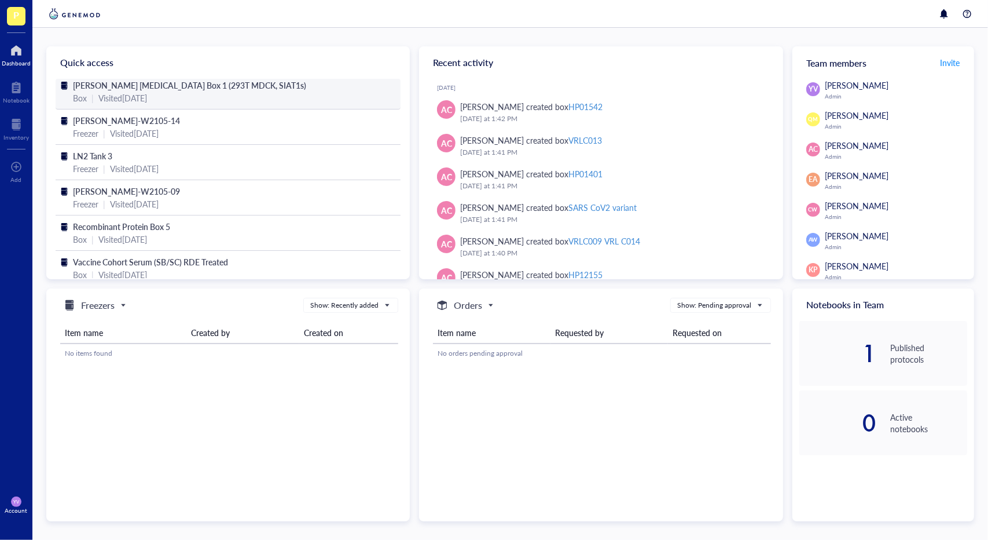 The width and height of the screenshot is (988, 540). Describe the element at coordinates (16, 14) in the screenshot. I see `span: P` at that location.